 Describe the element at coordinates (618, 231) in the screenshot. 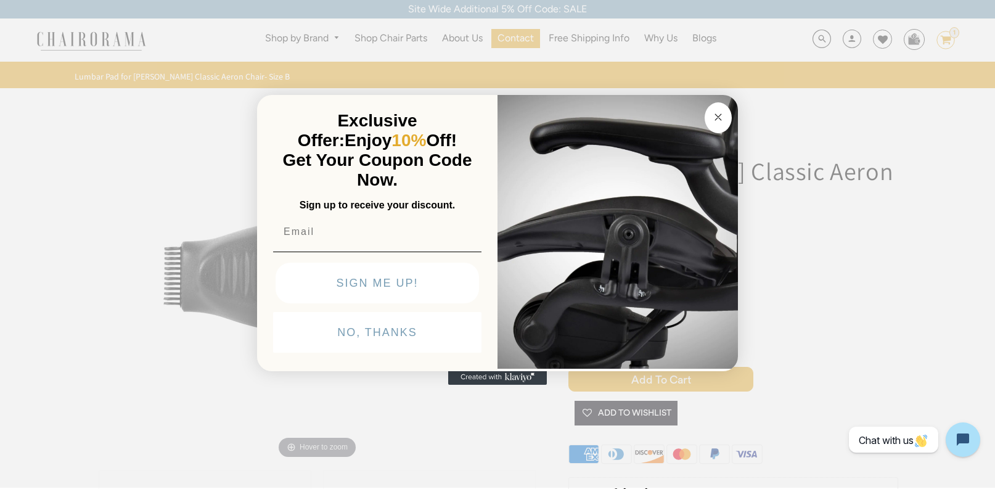

I see `img: 92d77583-a095-41f6-84e7-858462e0427a.jpeg` at that location.